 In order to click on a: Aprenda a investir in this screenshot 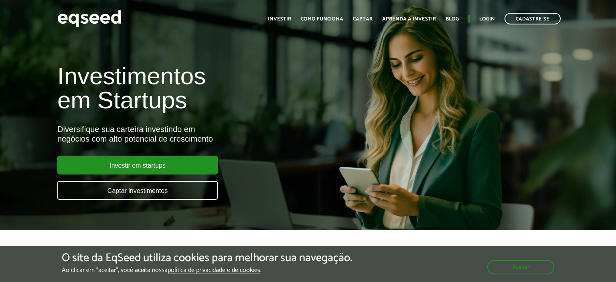, I will do `click(409, 19)`.